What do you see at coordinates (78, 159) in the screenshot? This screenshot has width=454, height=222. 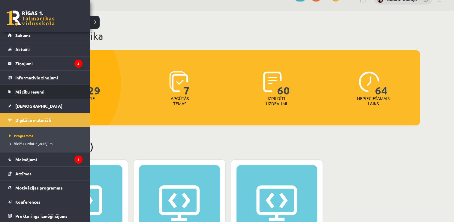 I see `i: 1` at bounding box center [78, 159].